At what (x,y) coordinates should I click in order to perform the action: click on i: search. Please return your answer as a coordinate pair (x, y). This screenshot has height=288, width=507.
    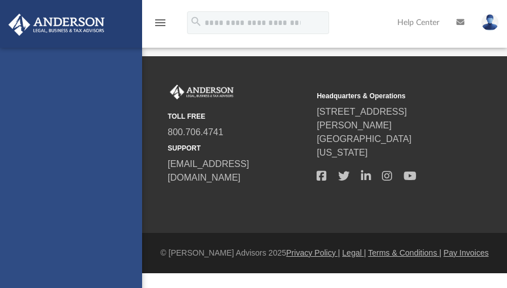
    Looking at the image, I should click on (196, 22).